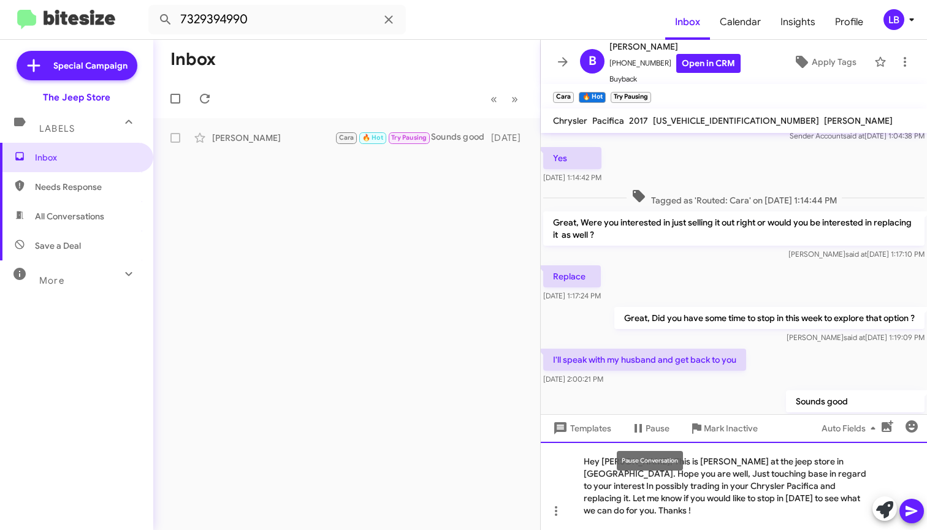 Image resolution: width=927 pixels, height=530 pixels. Describe the element at coordinates (740, 22) in the screenshot. I see `a: Calendar` at that location.